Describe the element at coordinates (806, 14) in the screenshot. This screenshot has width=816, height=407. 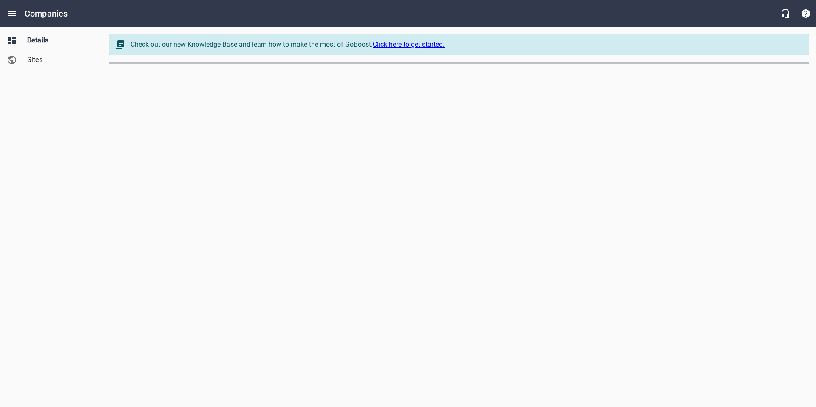
I see `button: Support Portal` at that location.